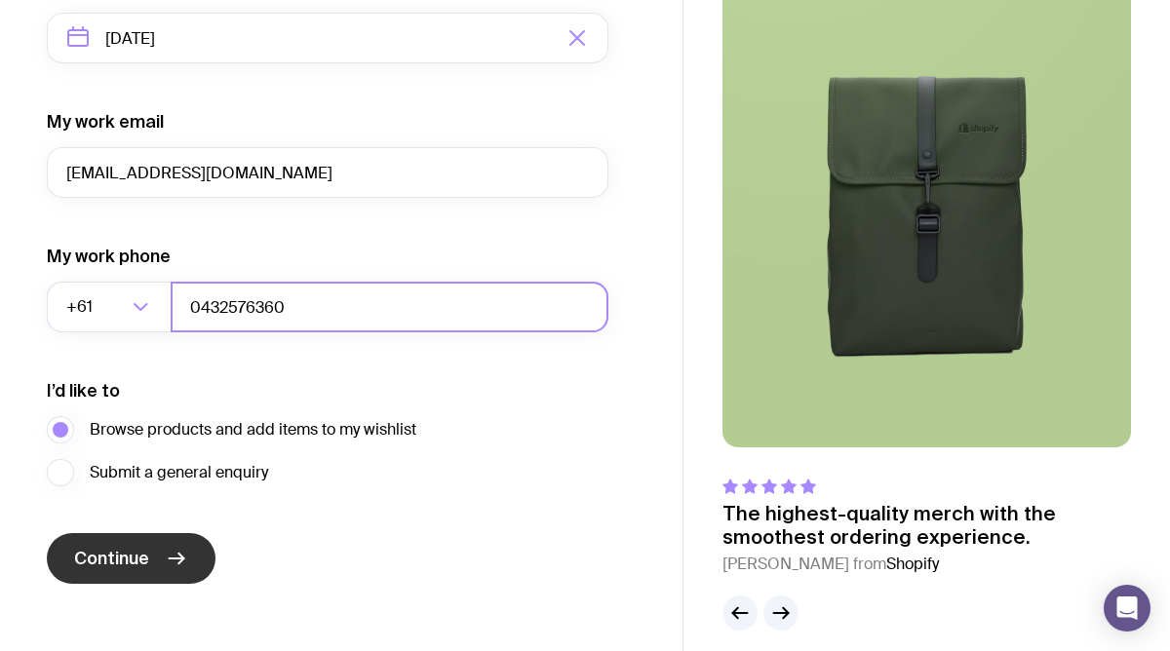  I want to click on input: 0400123456, so click(389, 307).